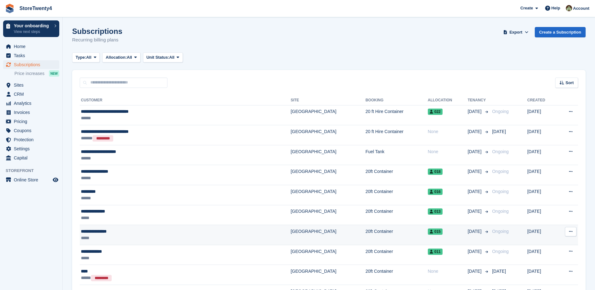  What do you see at coordinates (448, 100) in the screenshot?
I see `th: Allocation` at bounding box center [448, 100].